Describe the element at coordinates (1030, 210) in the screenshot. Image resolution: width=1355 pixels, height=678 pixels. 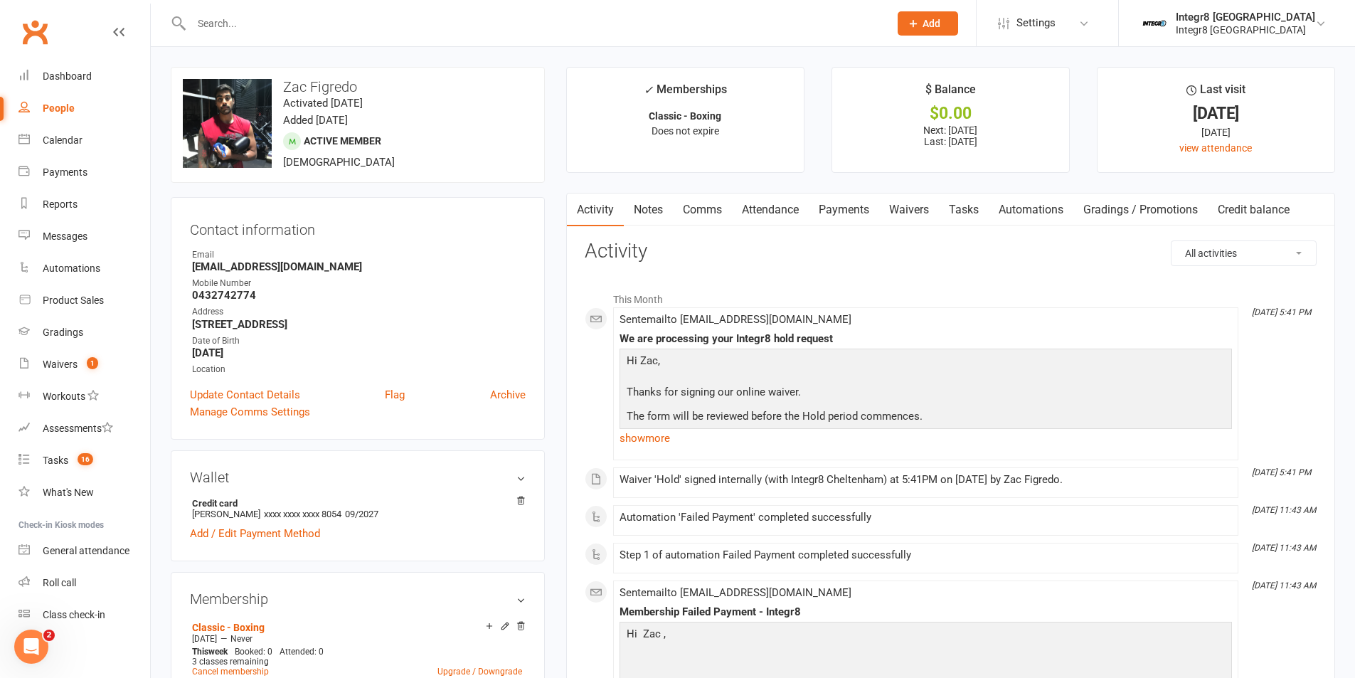
I see `a: Automations` at that location.